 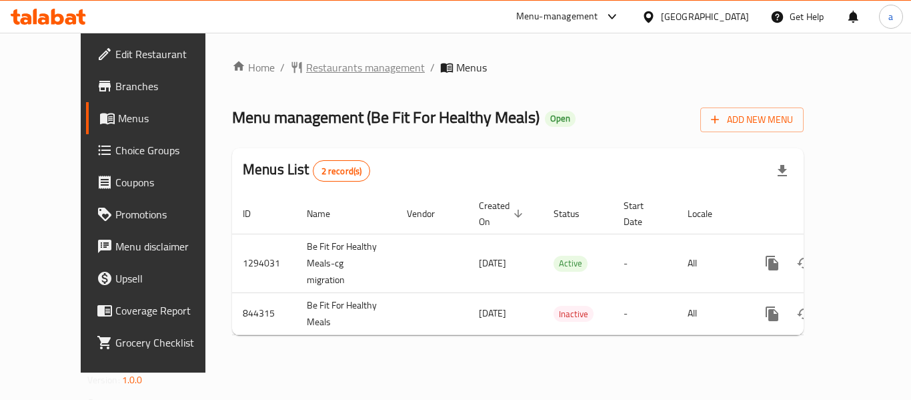 What do you see at coordinates (386, 117) in the screenshot?
I see `span: Menu management ( Be Fit For Healthy Meals )` at bounding box center [386, 117].